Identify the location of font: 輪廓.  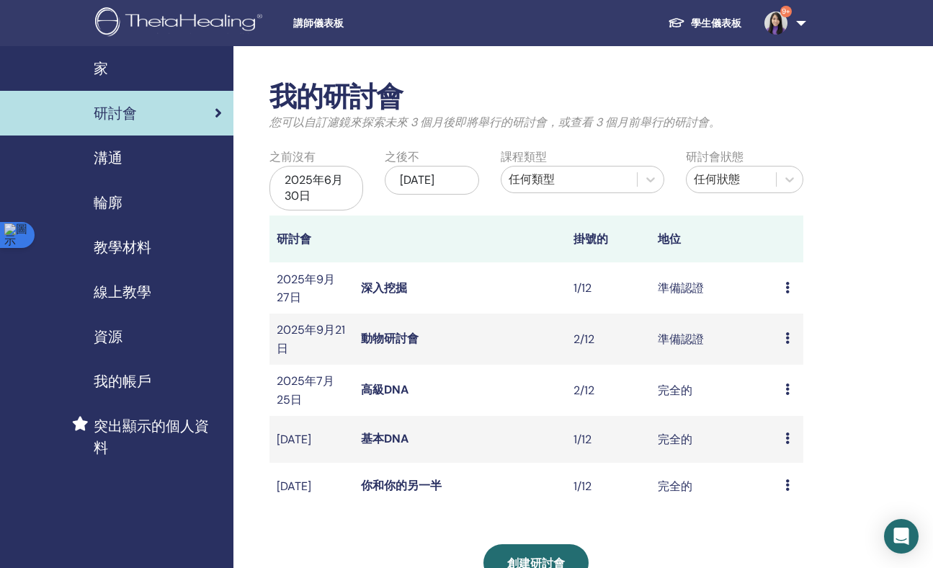
(108, 203).